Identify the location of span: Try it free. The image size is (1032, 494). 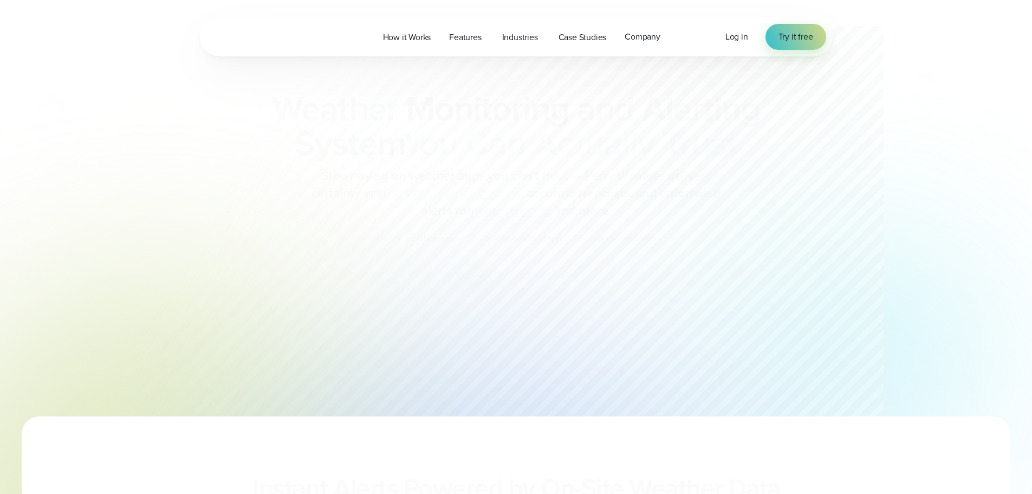
(796, 37).